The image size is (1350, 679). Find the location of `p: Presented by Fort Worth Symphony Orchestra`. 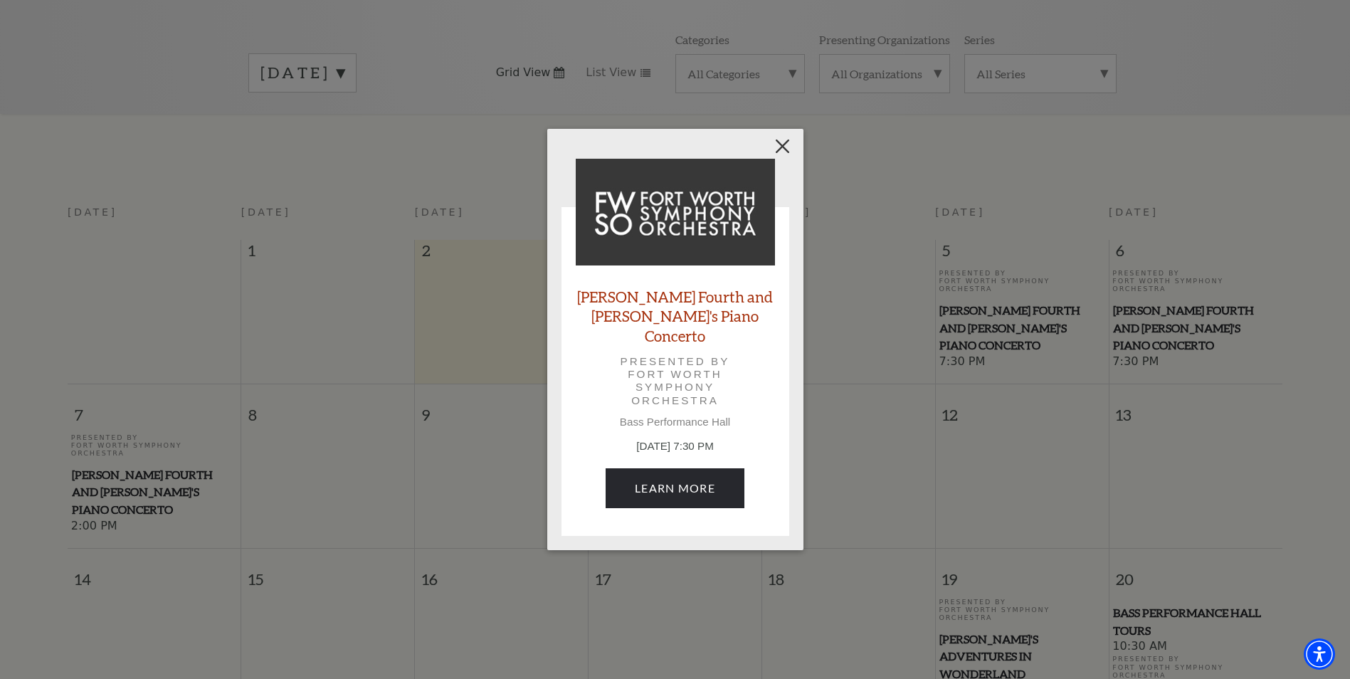

p: Presented by Fort Worth Symphony Orchestra is located at coordinates (675, 381).